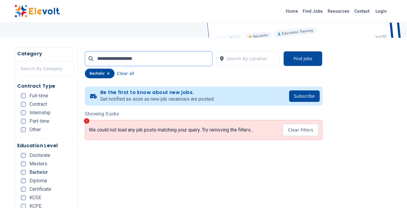  What do you see at coordinates (46, 86) in the screenshot?
I see `h5: Contract Type` at bounding box center [46, 86].